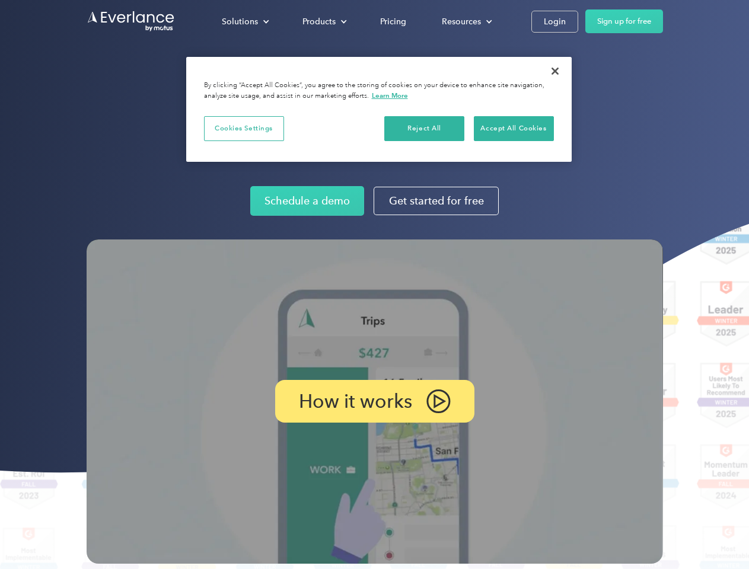 The image size is (749, 569). Describe the element at coordinates (461, 21) in the screenshot. I see `div: Resources` at that location.